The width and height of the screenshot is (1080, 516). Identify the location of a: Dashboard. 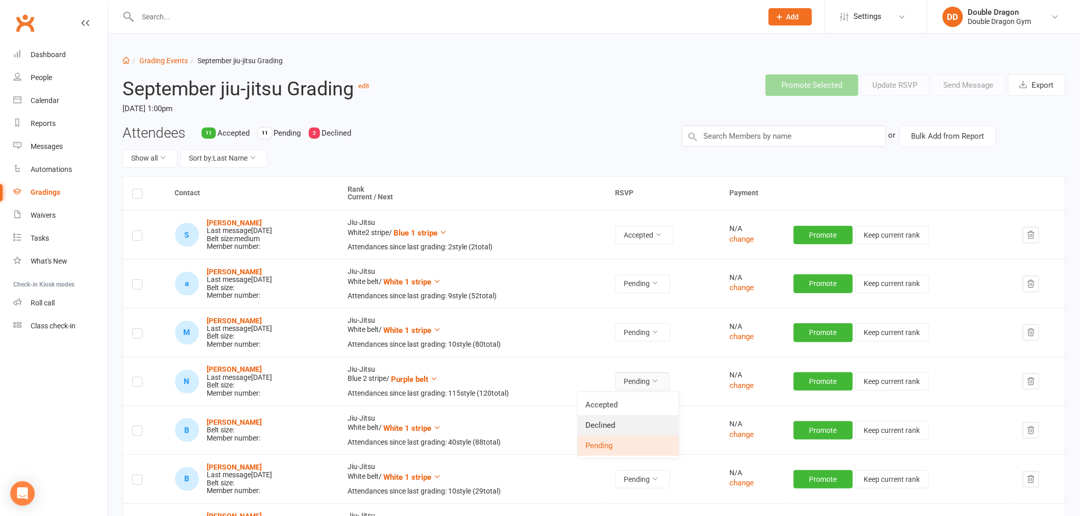
(60, 55).